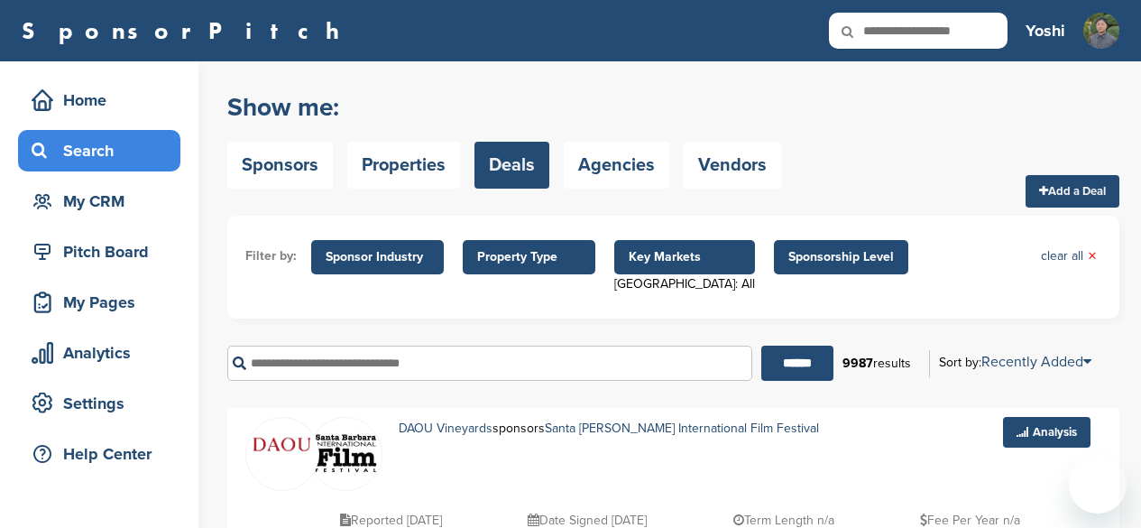 This screenshot has height=528, width=1141. What do you see at coordinates (104, 100) in the screenshot?
I see `div: Home` at bounding box center [104, 100].